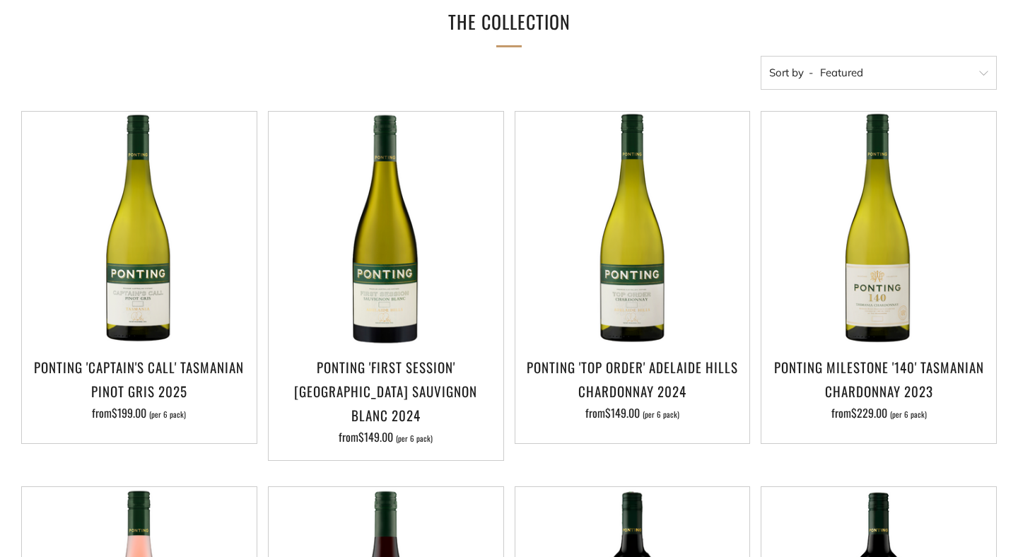 The height and width of the screenshot is (557, 1018). What do you see at coordinates (878, 390) in the screenshot?
I see `a: Ponting Milestone '140' Tasmanian Chardonnay 2023 from$229.00 (per 6 pack)` at bounding box center [878, 390].